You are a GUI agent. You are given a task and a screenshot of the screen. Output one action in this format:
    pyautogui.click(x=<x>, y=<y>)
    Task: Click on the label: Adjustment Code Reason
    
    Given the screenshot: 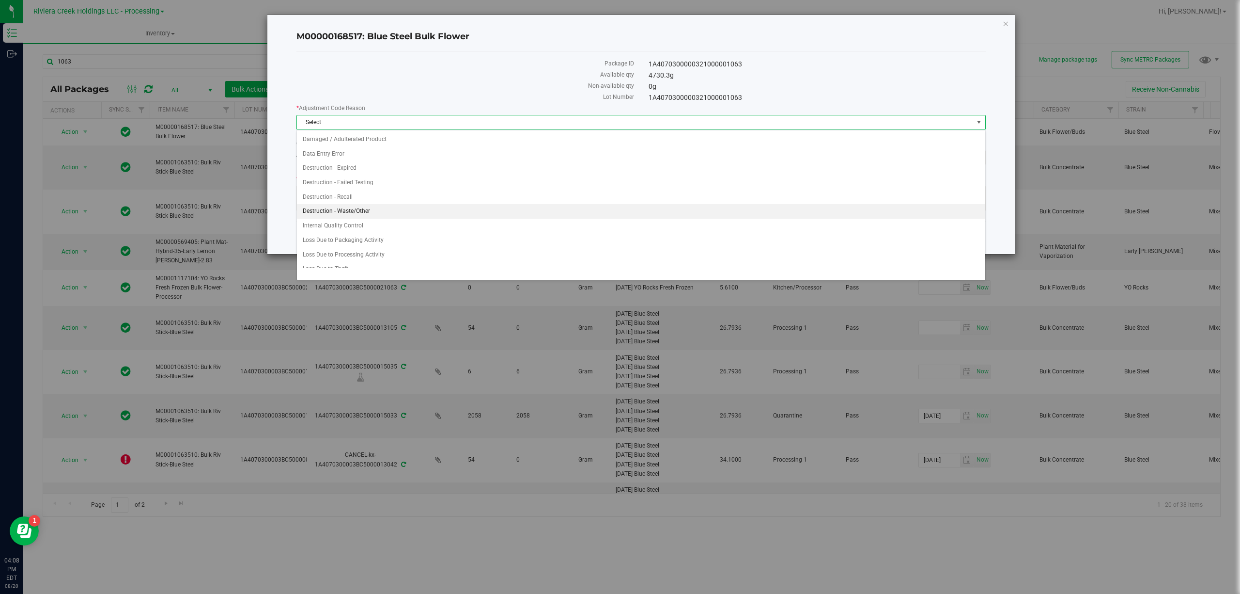 What is the action you would take?
    pyautogui.click(x=641, y=108)
    